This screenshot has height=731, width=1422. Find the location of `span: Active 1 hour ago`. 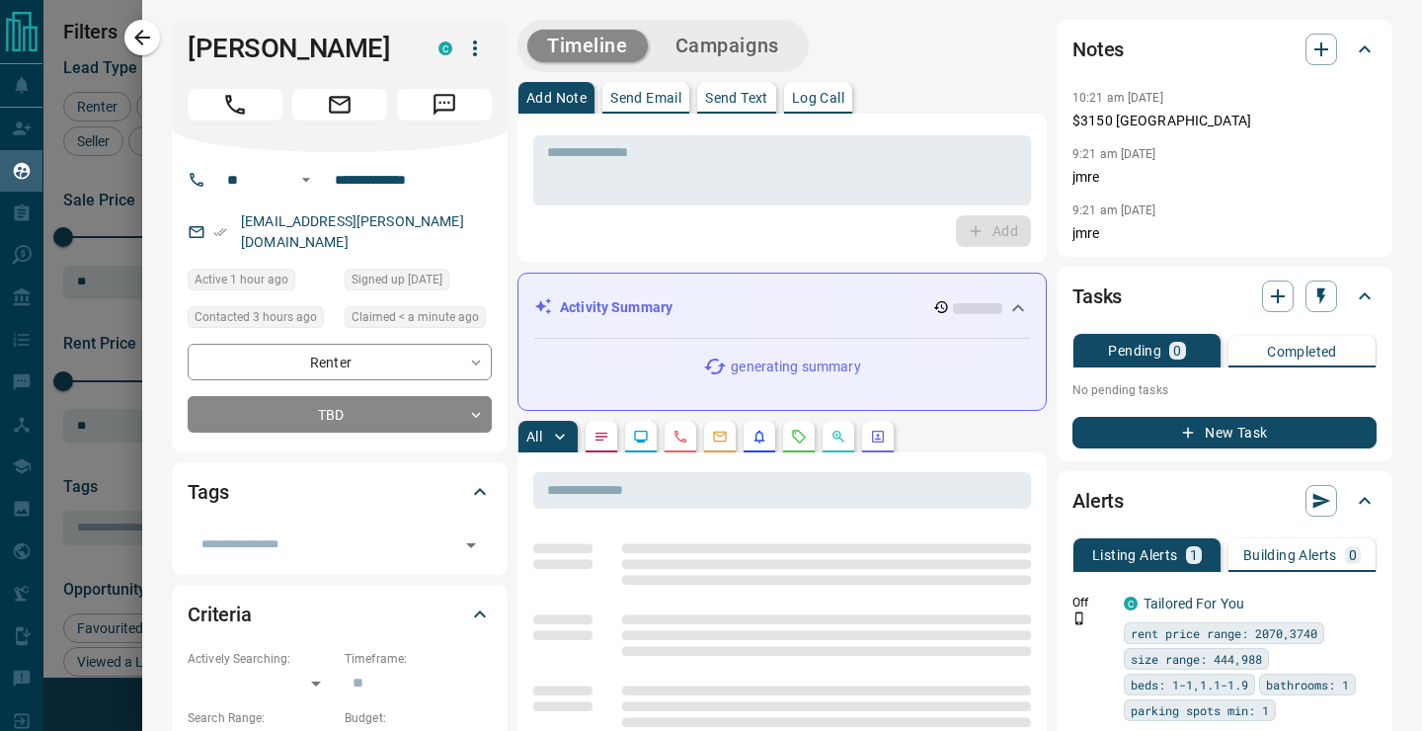

span: Active 1 hour ago is located at coordinates (241, 280).